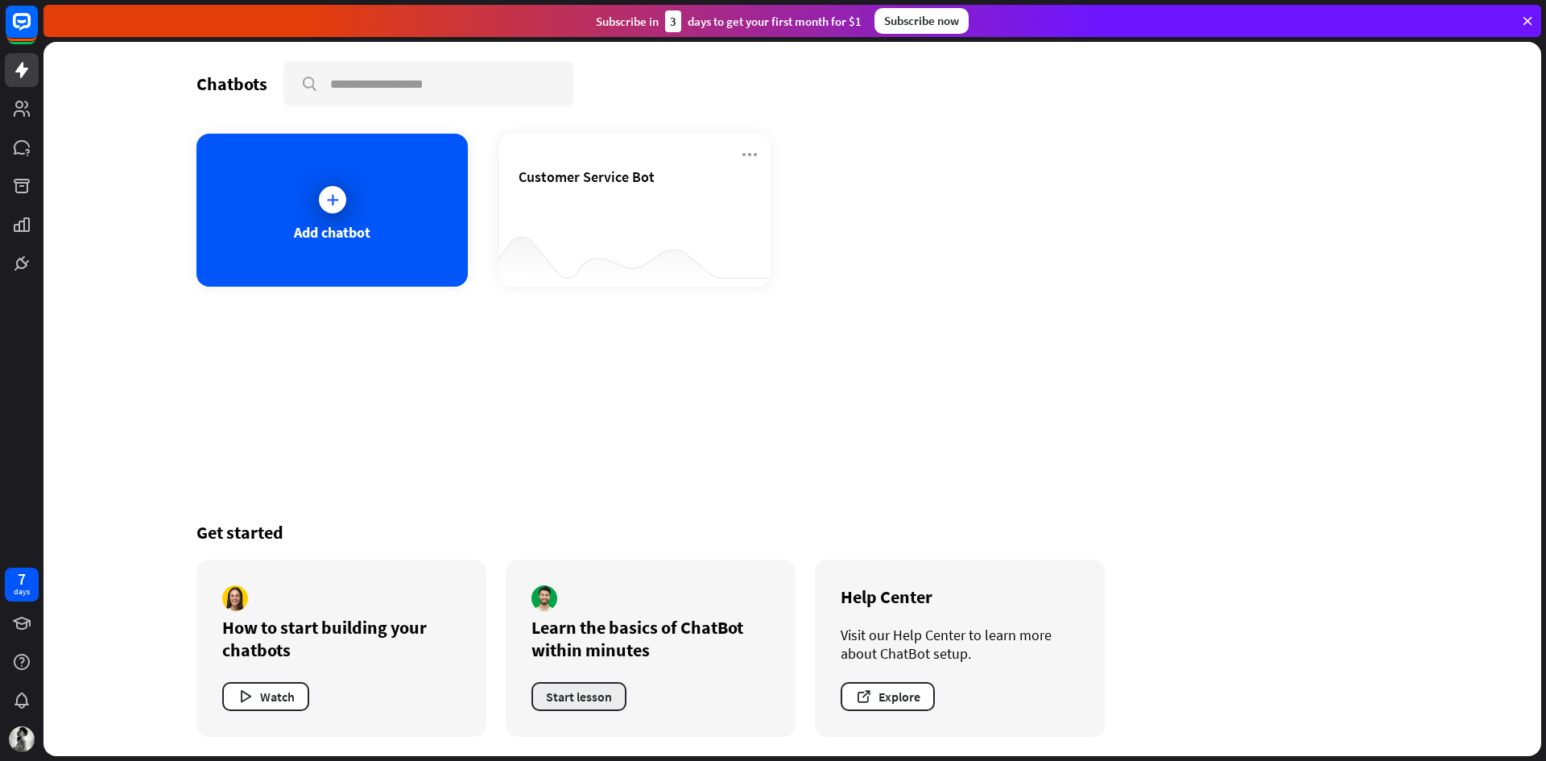  I want to click on div: Subscribe in days to get your first month for $1, so click(729, 21).